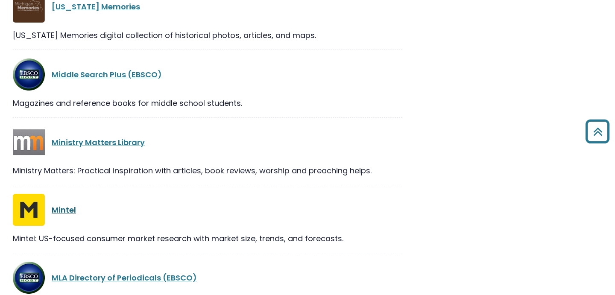 The height and width of the screenshot is (295, 615). What do you see at coordinates (208, 103) in the screenshot?
I see `div: Magazines and reference books for middle school students.` at bounding box center [208, 103].